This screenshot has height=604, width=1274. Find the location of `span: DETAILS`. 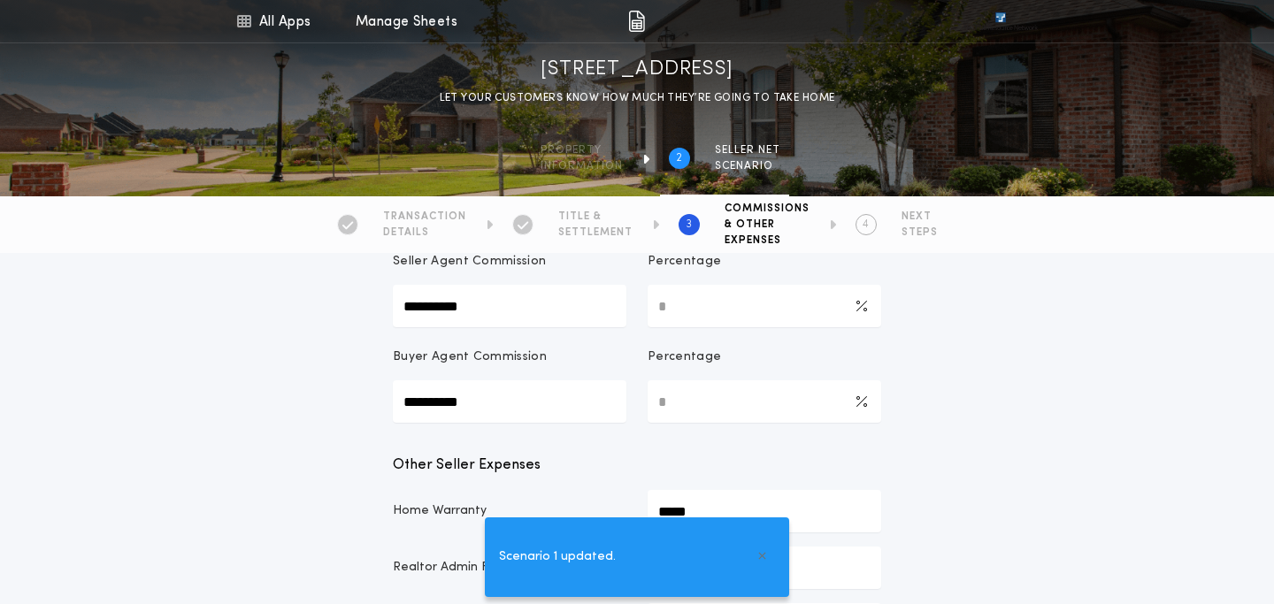

span: DETAILS is located at coordinates (425, 233).